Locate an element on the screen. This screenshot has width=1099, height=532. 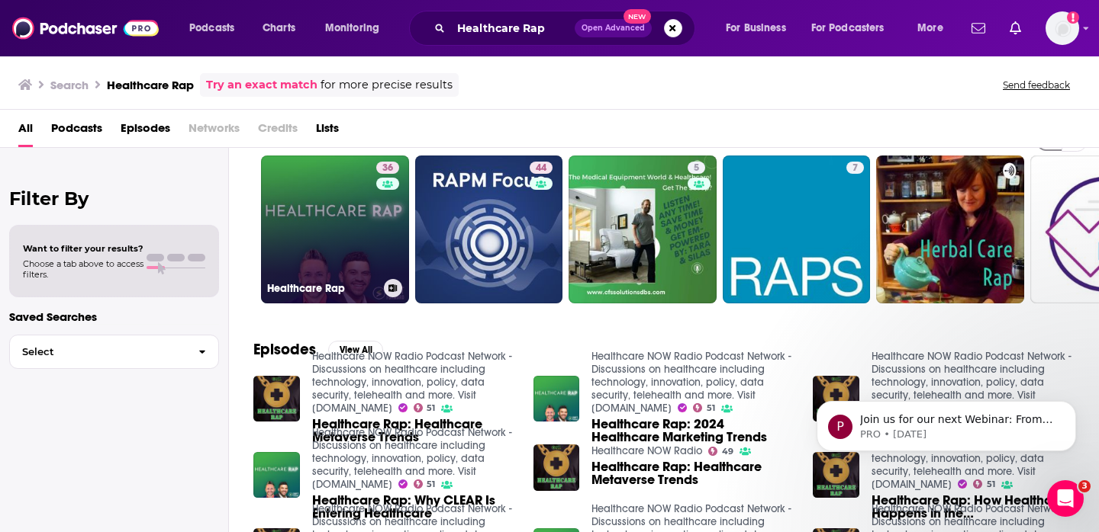
span: Networks is located at coordinates (214, 131).